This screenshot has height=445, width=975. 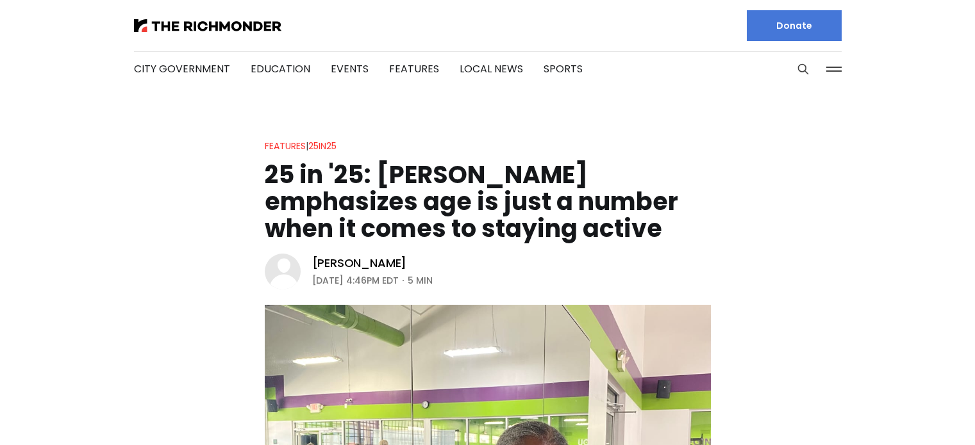 What do you see at coordinates (491, 69) in the screenshot?
I see `a: Local News` at bounding box center [491, 69].